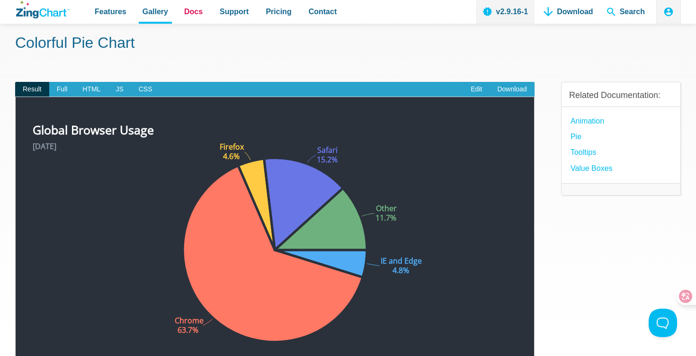  What do you see at coordinates (91, 89) in the screenshot?
I see `span: HTML` at bounding box center [91, 89].